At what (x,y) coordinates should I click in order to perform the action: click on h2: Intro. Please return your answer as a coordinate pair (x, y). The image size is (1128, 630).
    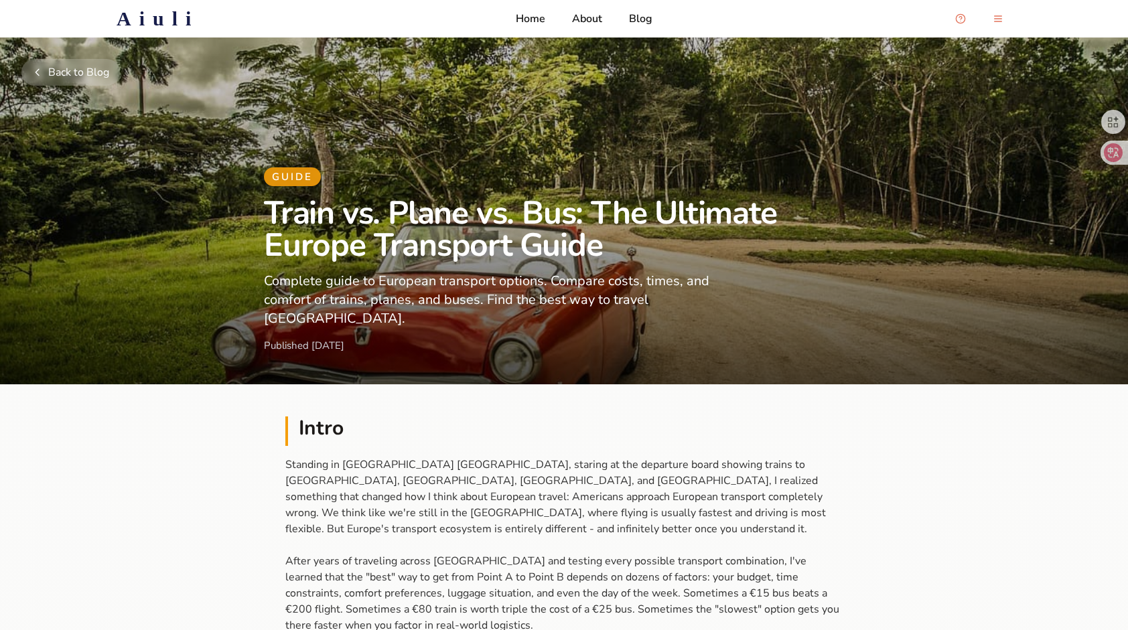
    Looking at the image, I should click on (564, 431).